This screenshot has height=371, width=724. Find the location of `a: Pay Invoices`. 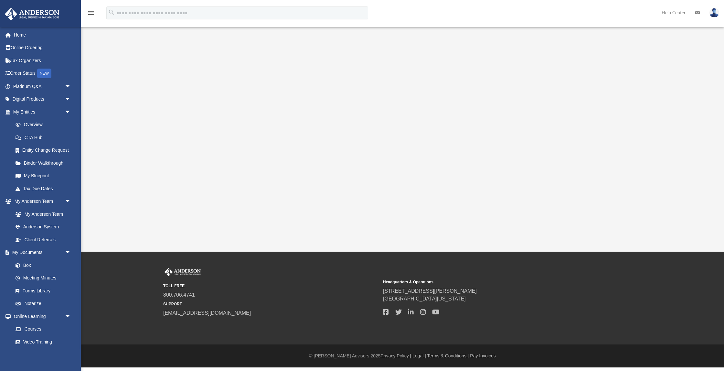

a: Pay Invoices is located at coordinates (483, 356).